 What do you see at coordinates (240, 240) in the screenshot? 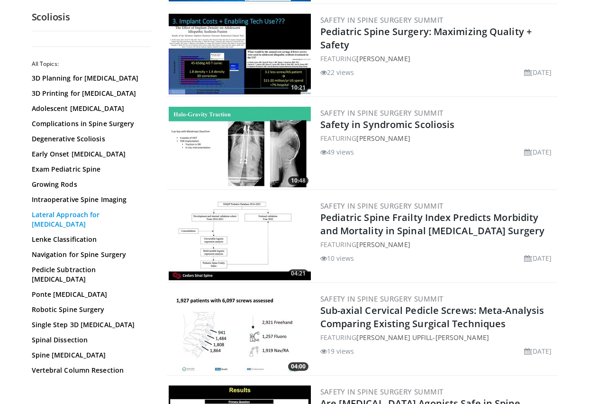
I see `img: 4d41e83e-e582-4918-a9e4-a0990838ba96.300x170_q85_crop-smart_upscale.jpg` at bounding box center [240, 240].